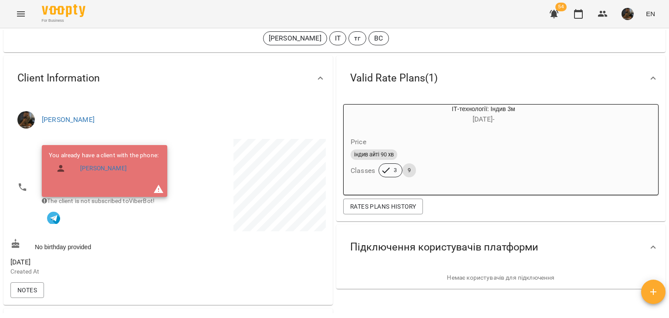 The height and width of the screenshot is (318, 669). I want to click on p: тг, so click(357, 38).